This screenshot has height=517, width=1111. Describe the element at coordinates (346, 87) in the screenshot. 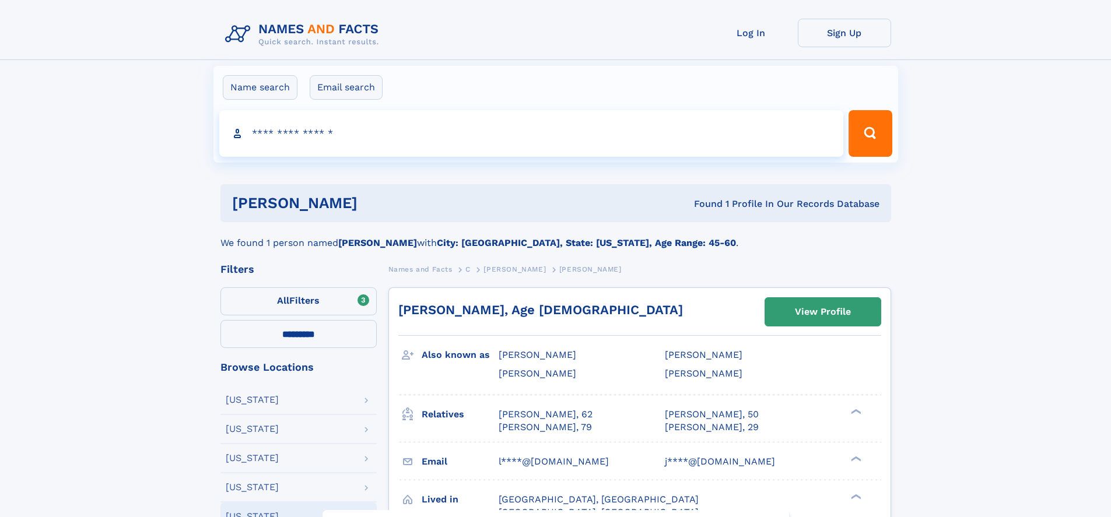

I see `label: Email search` at that location.